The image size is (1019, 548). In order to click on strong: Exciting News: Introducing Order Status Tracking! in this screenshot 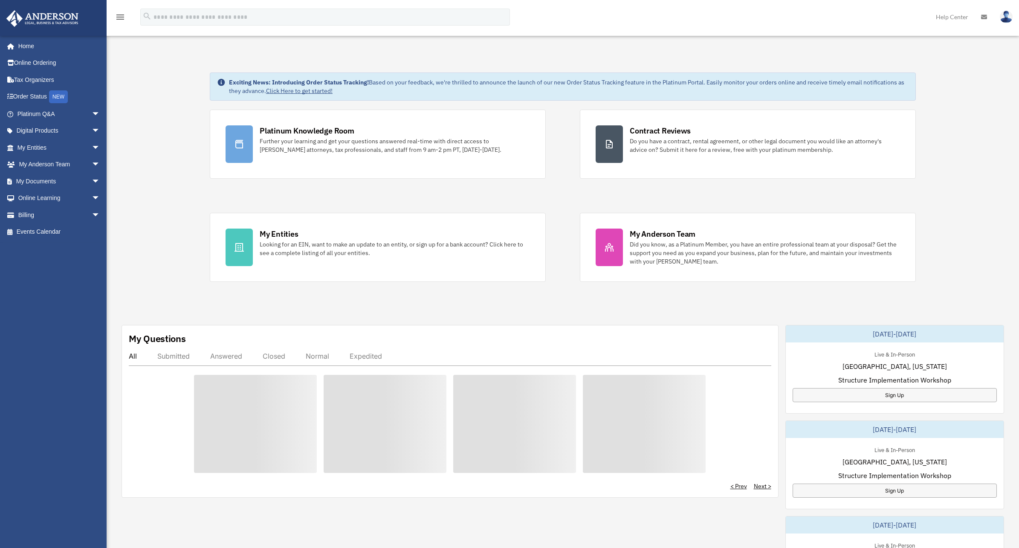, I will do `click(299, 82)`.